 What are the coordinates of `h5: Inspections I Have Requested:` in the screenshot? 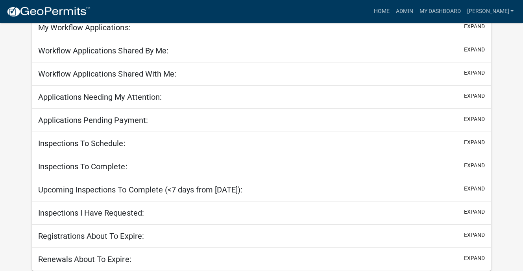 It's located at (91, 213).